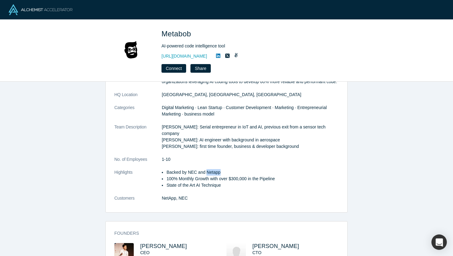  I want to click on li: State of the Art AI Technique, so click(253, 185).